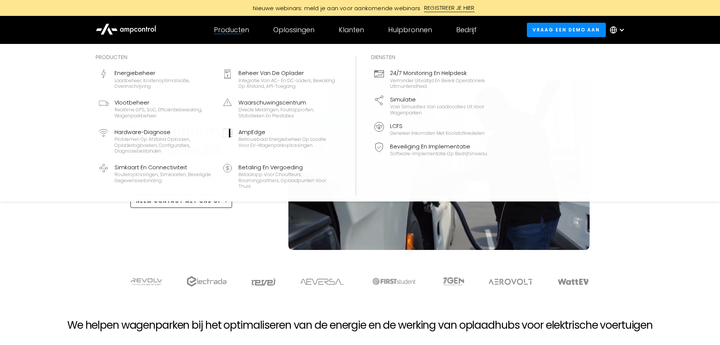 The width and height of the screenshot is (720, 345). Describe the element at coordinates (440, 73) in the screenshot. I see `div: 24/7 monitoring en helpdesk` at that location.